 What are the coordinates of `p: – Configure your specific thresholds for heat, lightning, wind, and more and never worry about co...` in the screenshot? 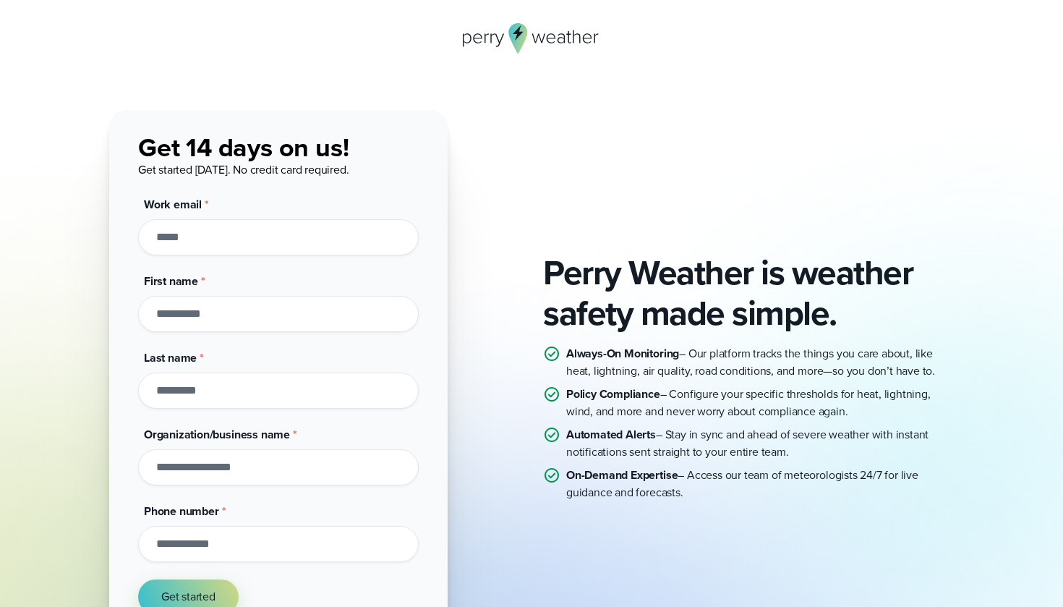 It's located at (760, 403).